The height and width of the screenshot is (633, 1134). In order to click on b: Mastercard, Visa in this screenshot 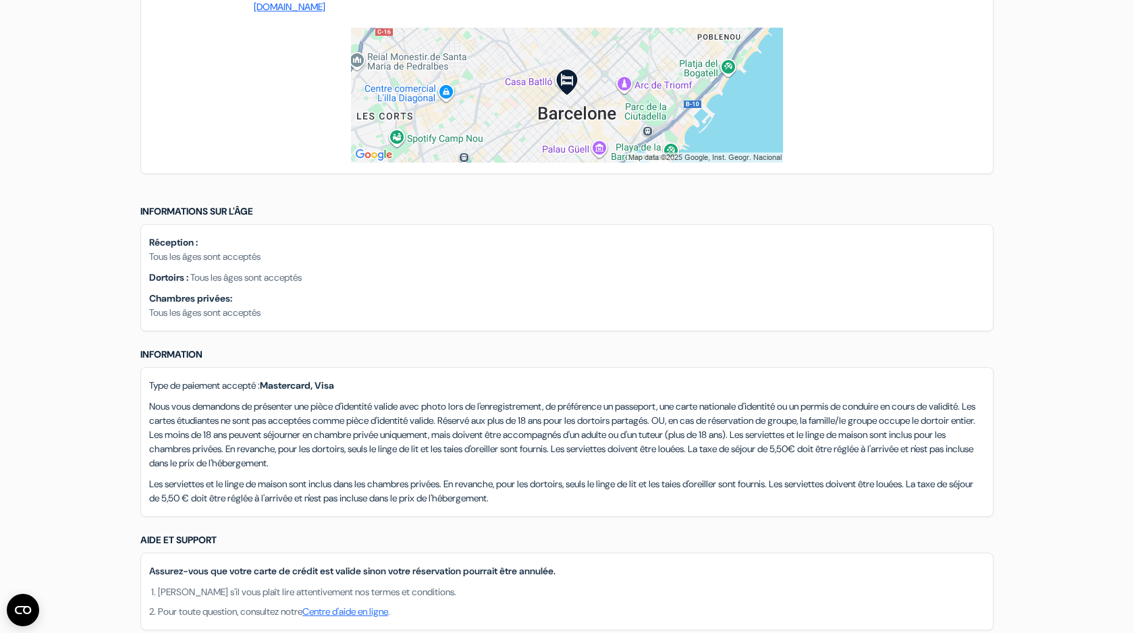, I will do `click(297, 385)`.